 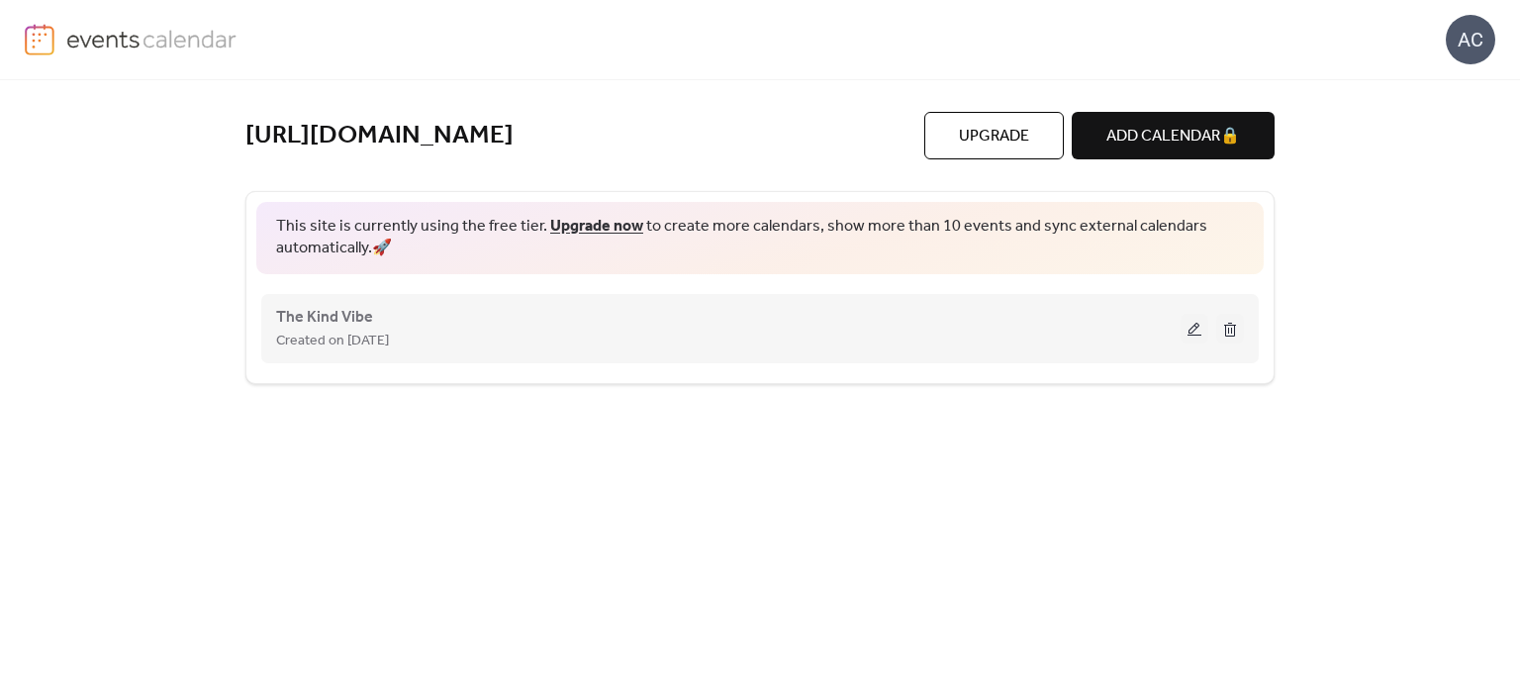 What do you see at coordinates (325, 318) in the screenshot?
I see `span: The Kind Vibe` at bounding box center [325, 318].